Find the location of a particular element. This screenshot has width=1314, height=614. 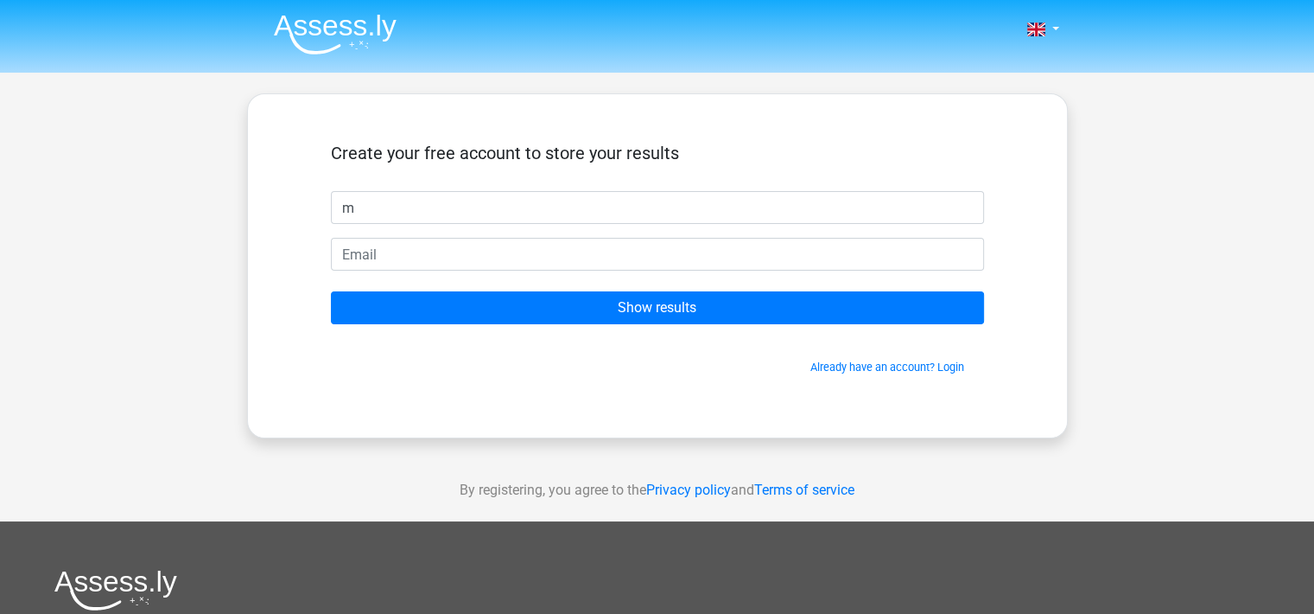

img: Assessly logo is located at coordinates (116, 589).